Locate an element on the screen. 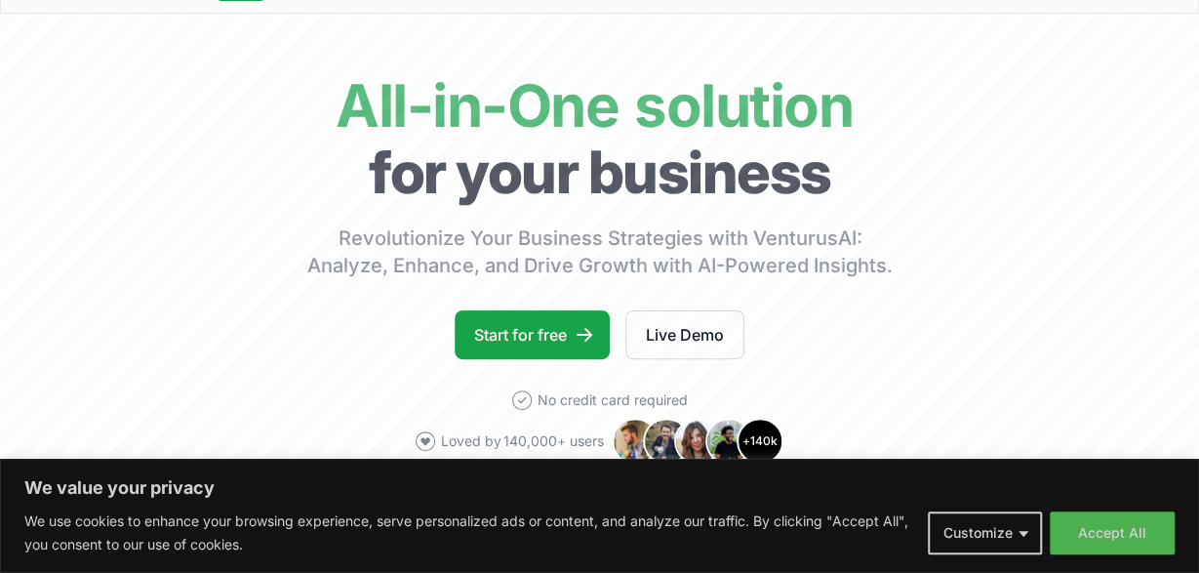  p: We value your privacy is located at coordinates (599, 488).